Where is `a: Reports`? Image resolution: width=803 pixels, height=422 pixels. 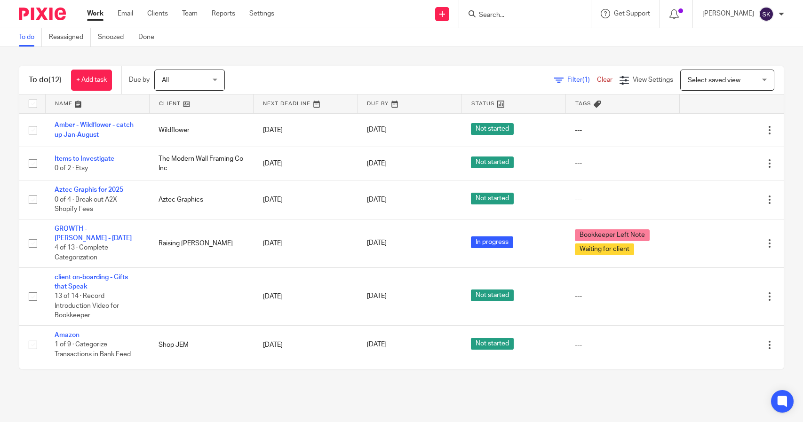
a: Reports is located at coordinates (223, 14).